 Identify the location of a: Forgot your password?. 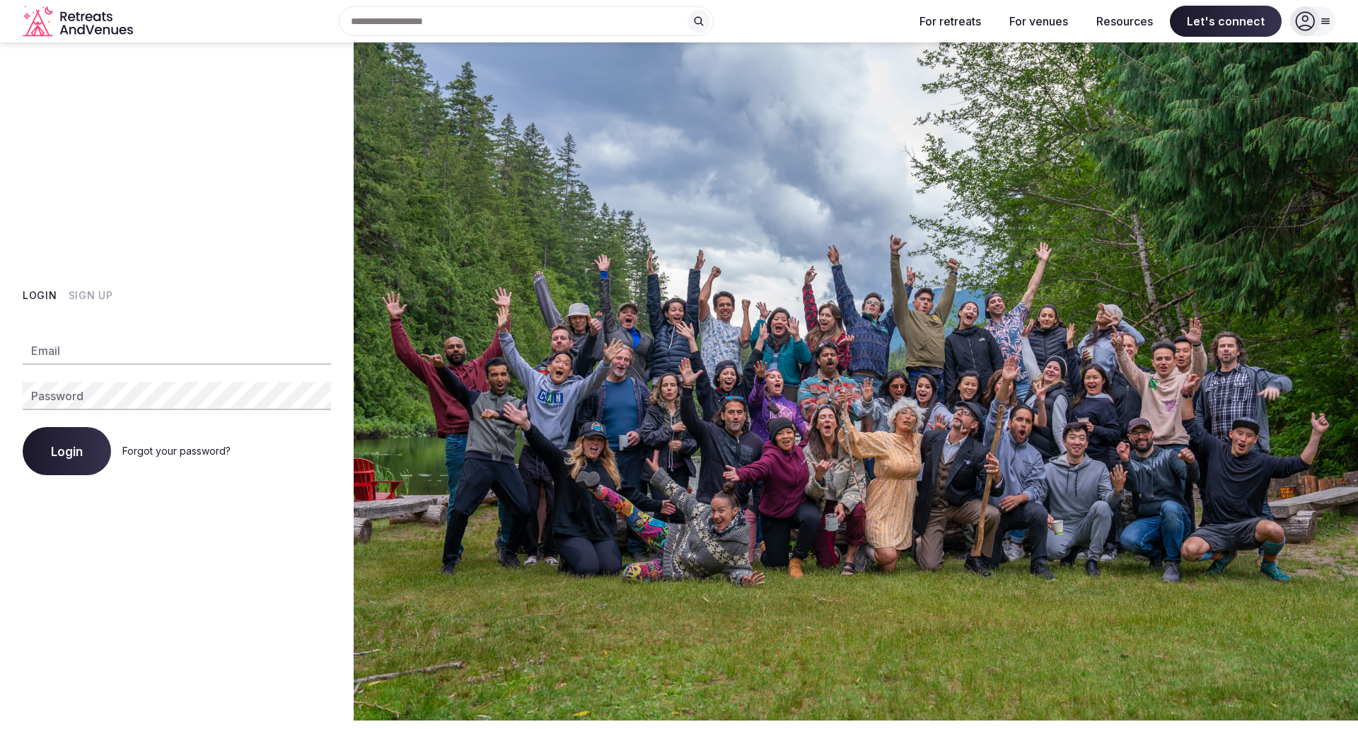
(176, 451).